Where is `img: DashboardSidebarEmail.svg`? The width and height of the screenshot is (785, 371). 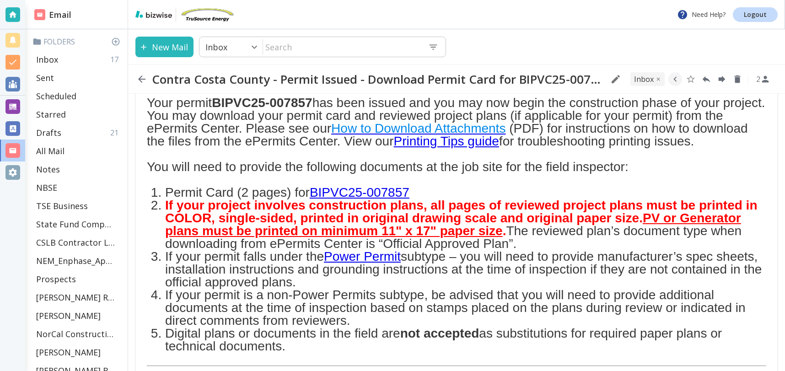 img: DashboardSidebarEmail.svg is located at coordinates (40, 15).